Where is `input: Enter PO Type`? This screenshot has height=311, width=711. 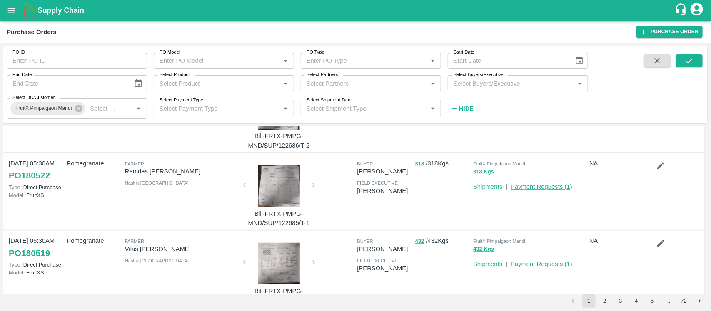
input: Enter PO Type is located at coordinates (364, 61).